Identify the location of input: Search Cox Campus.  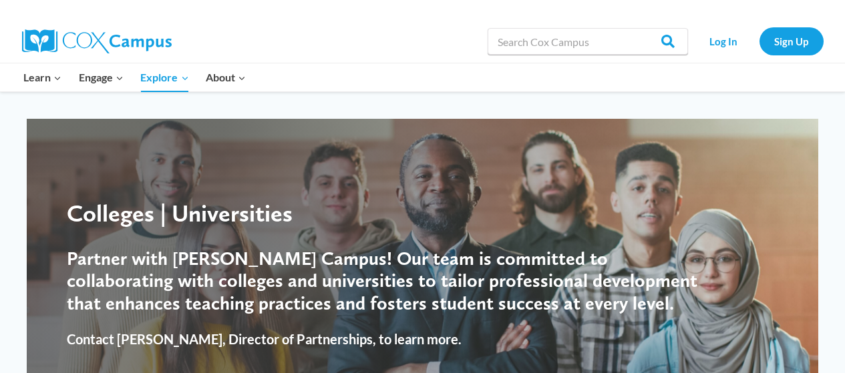
(588, 41).